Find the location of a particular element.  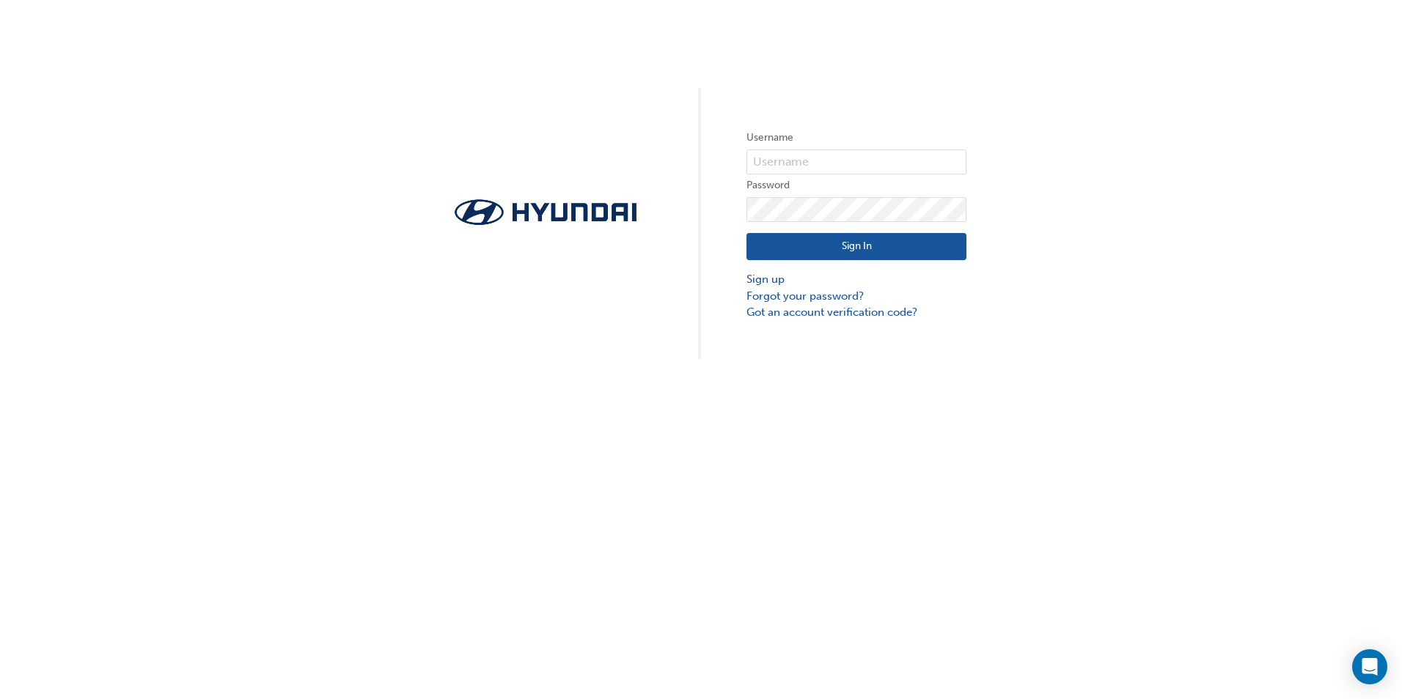

img: Trak is located at coordinates (545, 212).